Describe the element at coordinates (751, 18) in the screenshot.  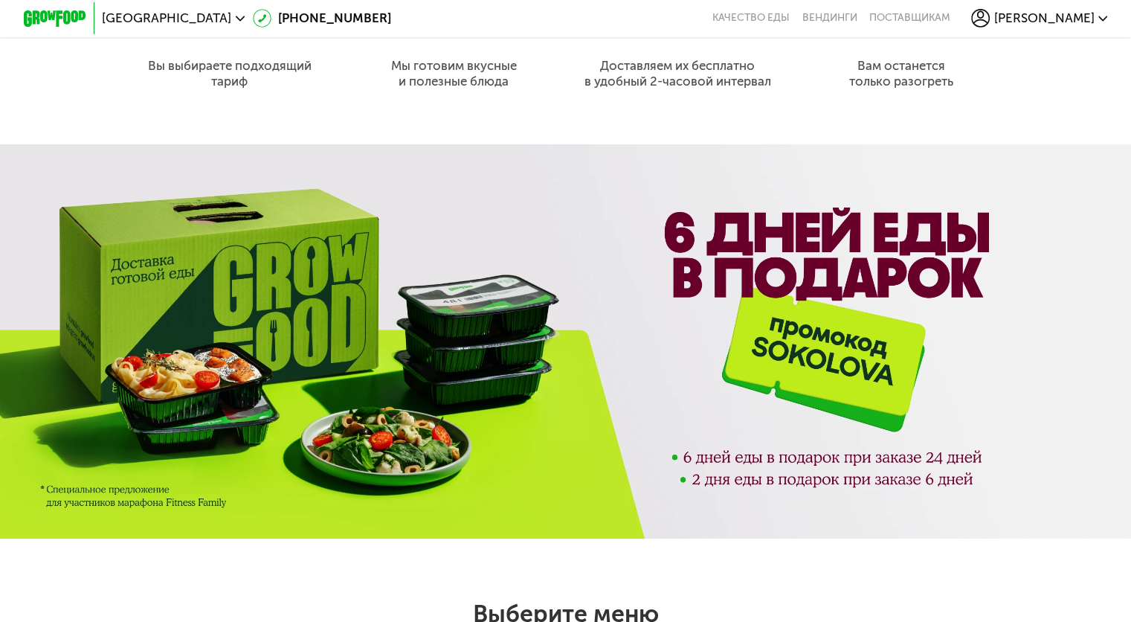
I see `a: Качество еды` at that location.